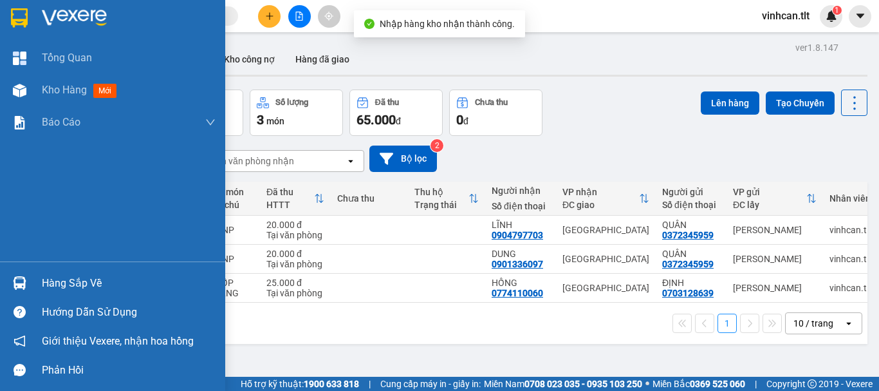  What do you see at coordinates (250, 161) in the screenshot?
I see `div: Chọn văn phòng nhận` at bounding box center [250, 161].